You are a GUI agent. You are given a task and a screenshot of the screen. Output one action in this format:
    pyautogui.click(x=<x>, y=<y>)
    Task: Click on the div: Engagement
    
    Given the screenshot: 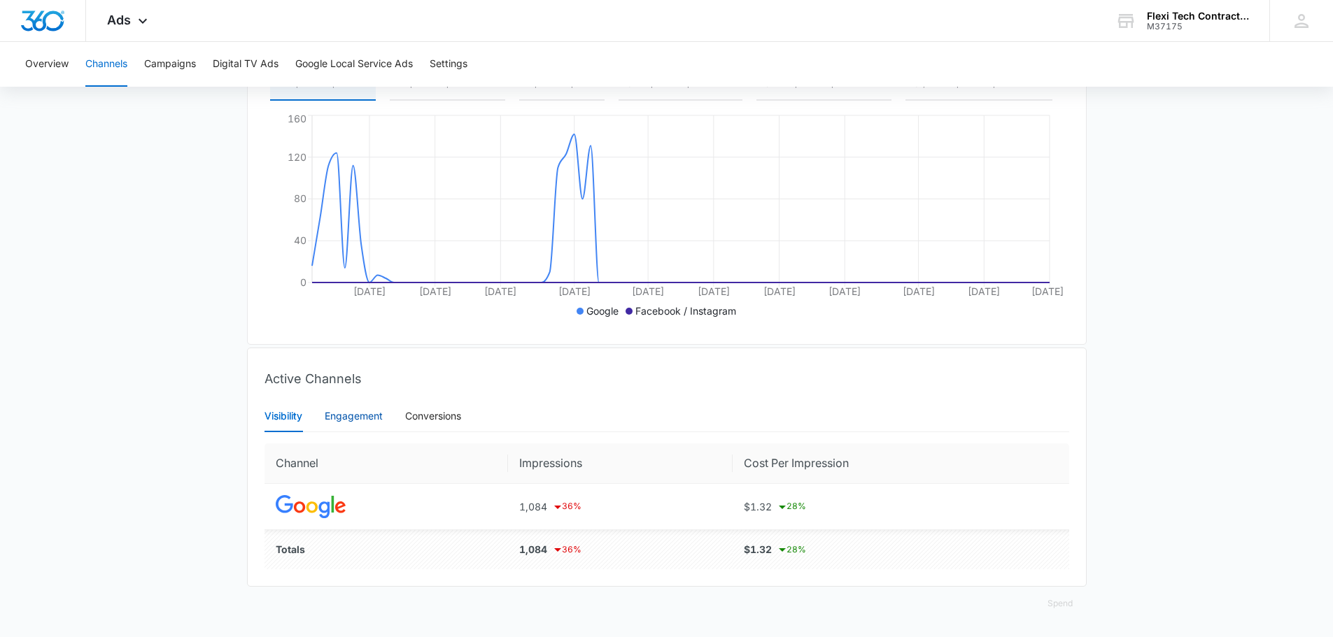 What is the action you would take?
    pyautogui.click(x=353, y=416)
    